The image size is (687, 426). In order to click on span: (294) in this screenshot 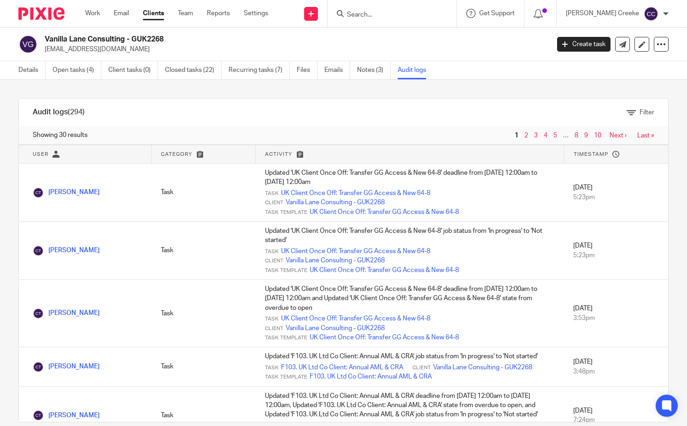, I will do `click(76, 112)`.